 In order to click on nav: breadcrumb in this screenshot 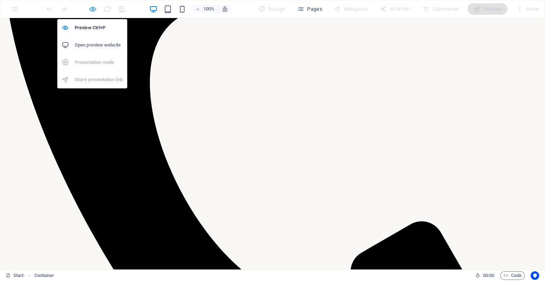, I will do `click(44, 276)`.